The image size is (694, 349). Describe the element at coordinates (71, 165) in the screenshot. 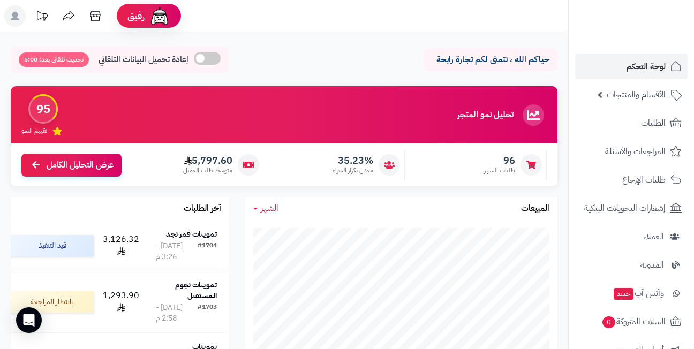

I see `a: عرض التحليل الكامل` at that location.